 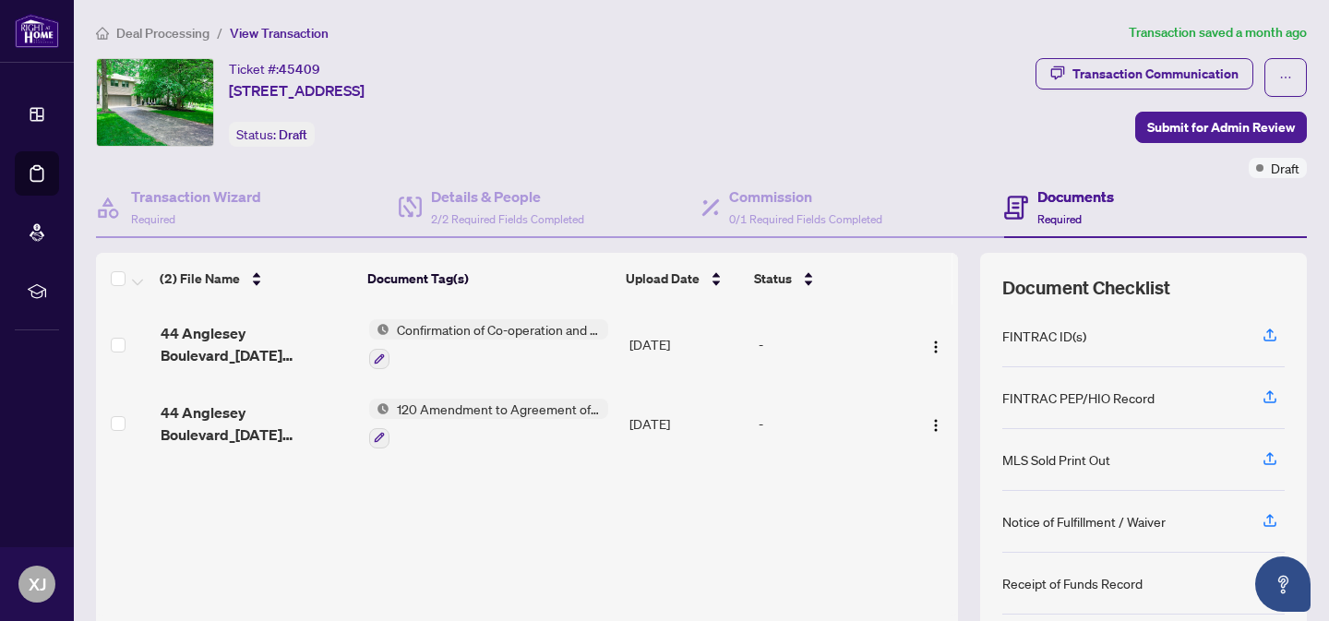 What do you see at coordinates (488, 424) in the screenshot?
I see `button: Status Icon120 Amendment to Agreement of Purchase and Sale` at bounding box center [488, 424].